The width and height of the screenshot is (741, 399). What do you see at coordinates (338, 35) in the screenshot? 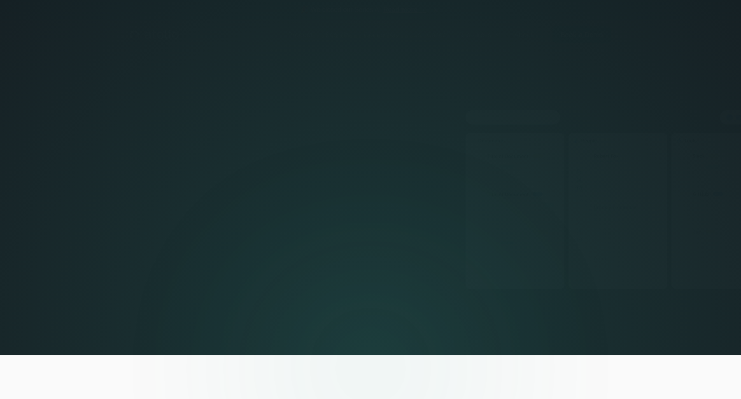
I see `a: Security` at bounding box center [338, 35].